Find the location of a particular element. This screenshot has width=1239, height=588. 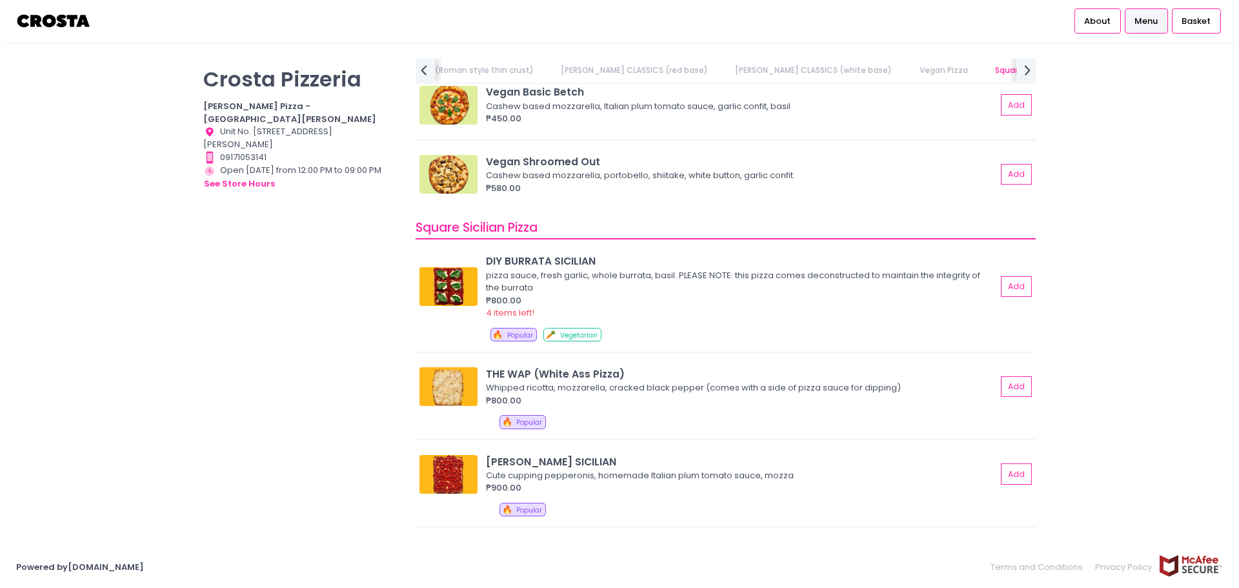

p: Crosta Pizzeria is located at coordinates (301, 79).